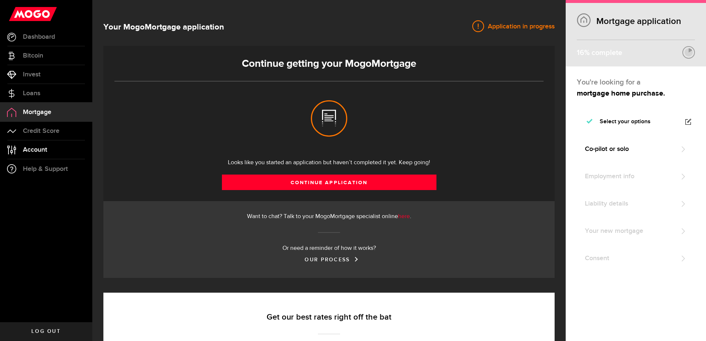 The image size is (706, 341). I want to click on a: Your new mortgage, so click(636, 231).